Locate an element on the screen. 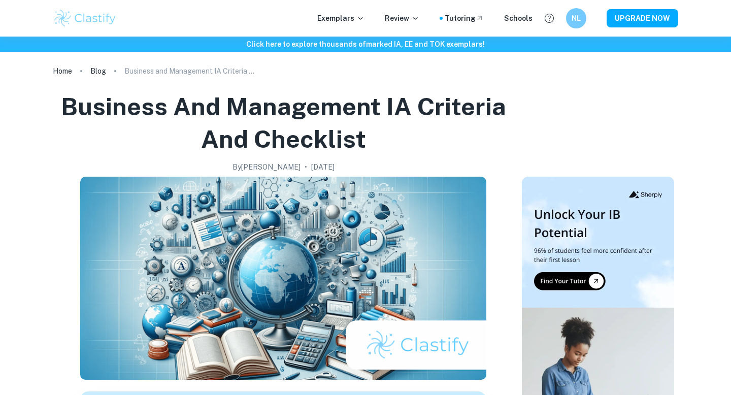 This screenshot has width=731, height=395. button: Help and Feedback is located at coordinates (549, 18).